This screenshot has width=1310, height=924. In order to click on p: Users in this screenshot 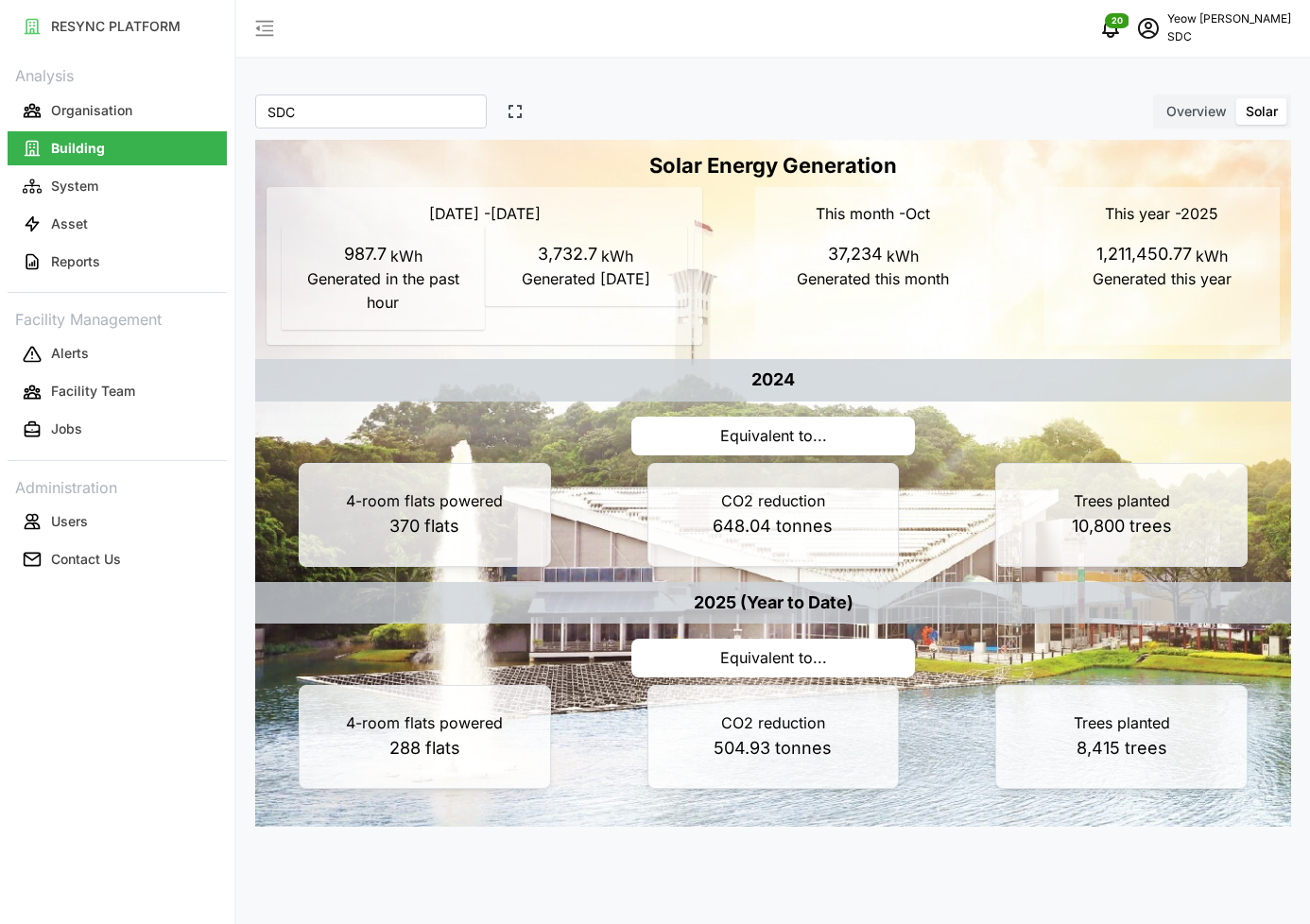, I will do `click(69, 522)`.